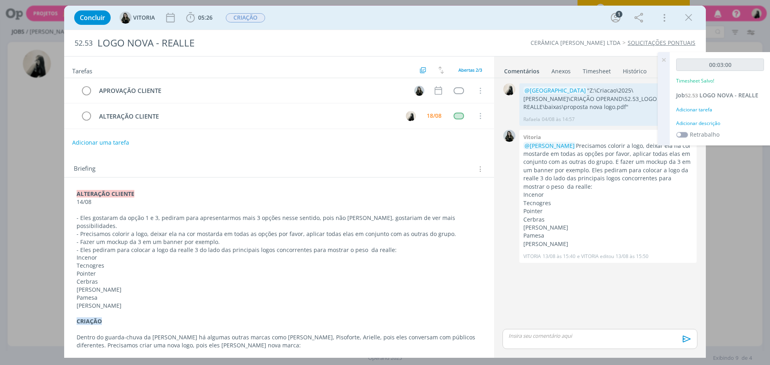 The height and width of the screenshot is (365, 770). I want to click on div: 18/08, so click(434, 116).